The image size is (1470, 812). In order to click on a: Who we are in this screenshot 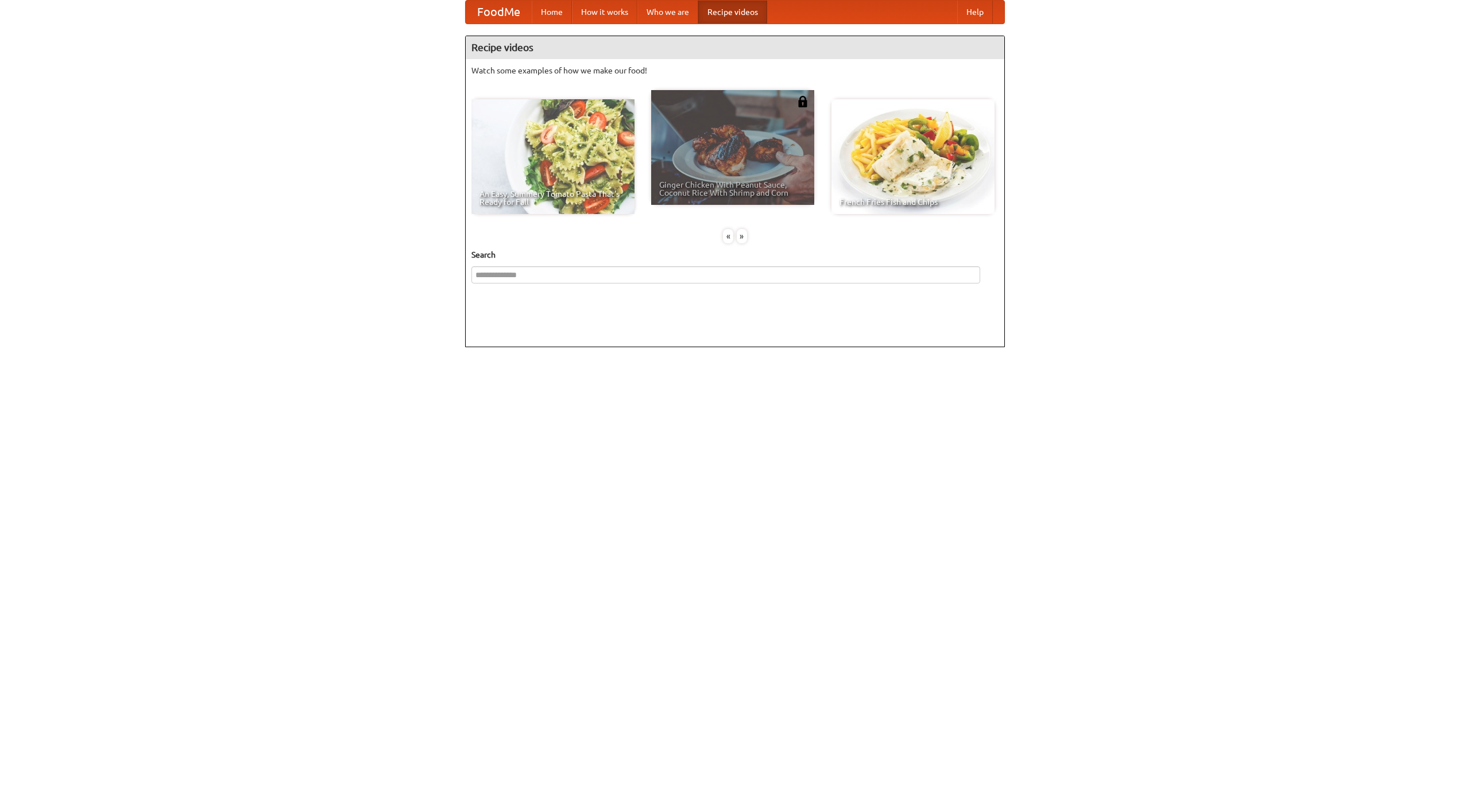, I will do `click(668, 12)`.